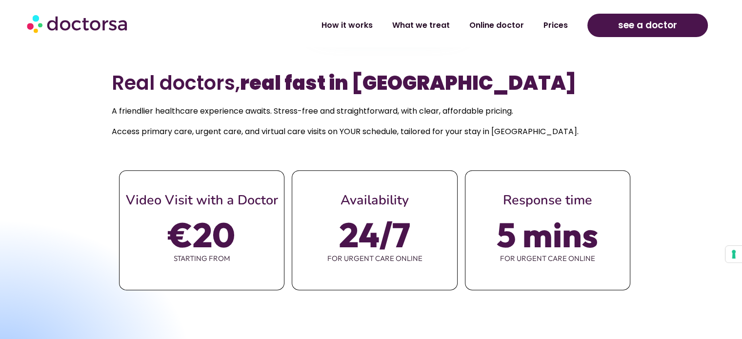 The image size is (742, 339). What do you see at coordinates (202, 200) in the screenshot?
I see `span: Video Visit with a Doctor` at bounding box center [202, 200].